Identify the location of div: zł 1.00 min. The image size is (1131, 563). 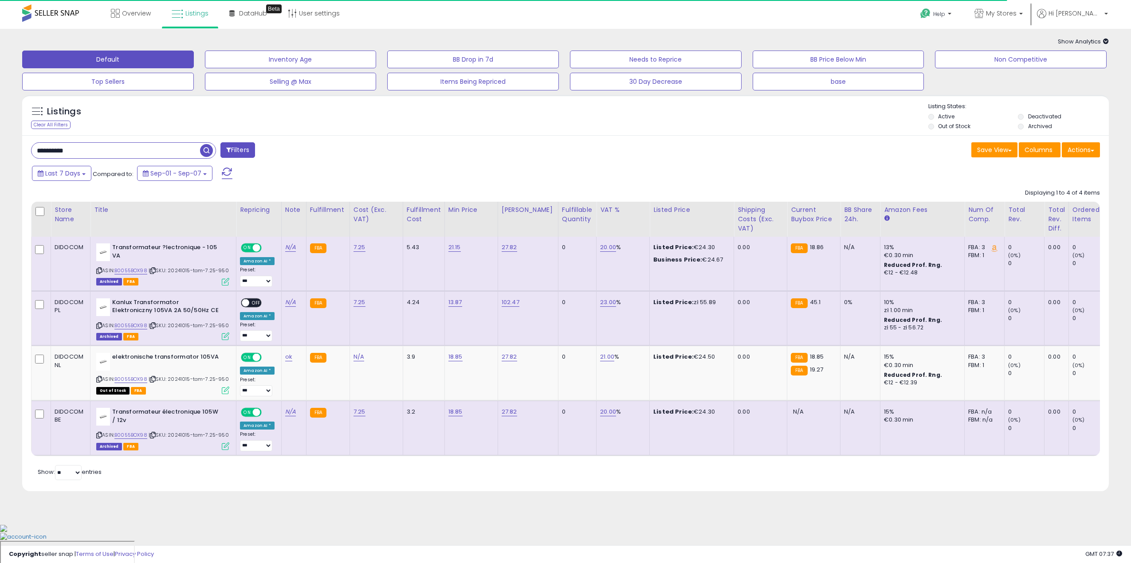
(921, 310).